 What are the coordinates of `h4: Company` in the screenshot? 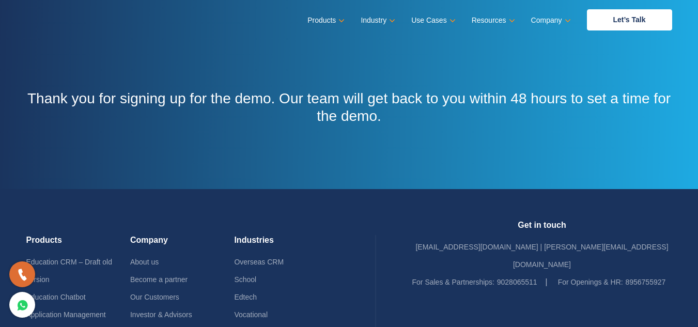 It's located at (182, 244).